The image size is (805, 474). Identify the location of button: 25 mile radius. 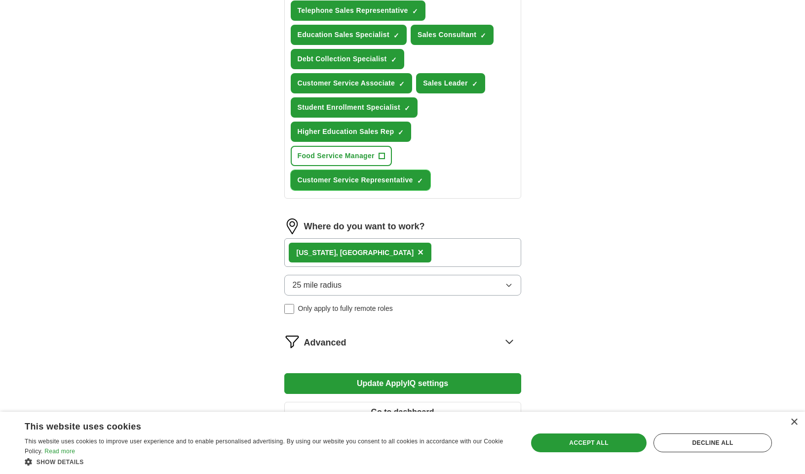
(403, 285).